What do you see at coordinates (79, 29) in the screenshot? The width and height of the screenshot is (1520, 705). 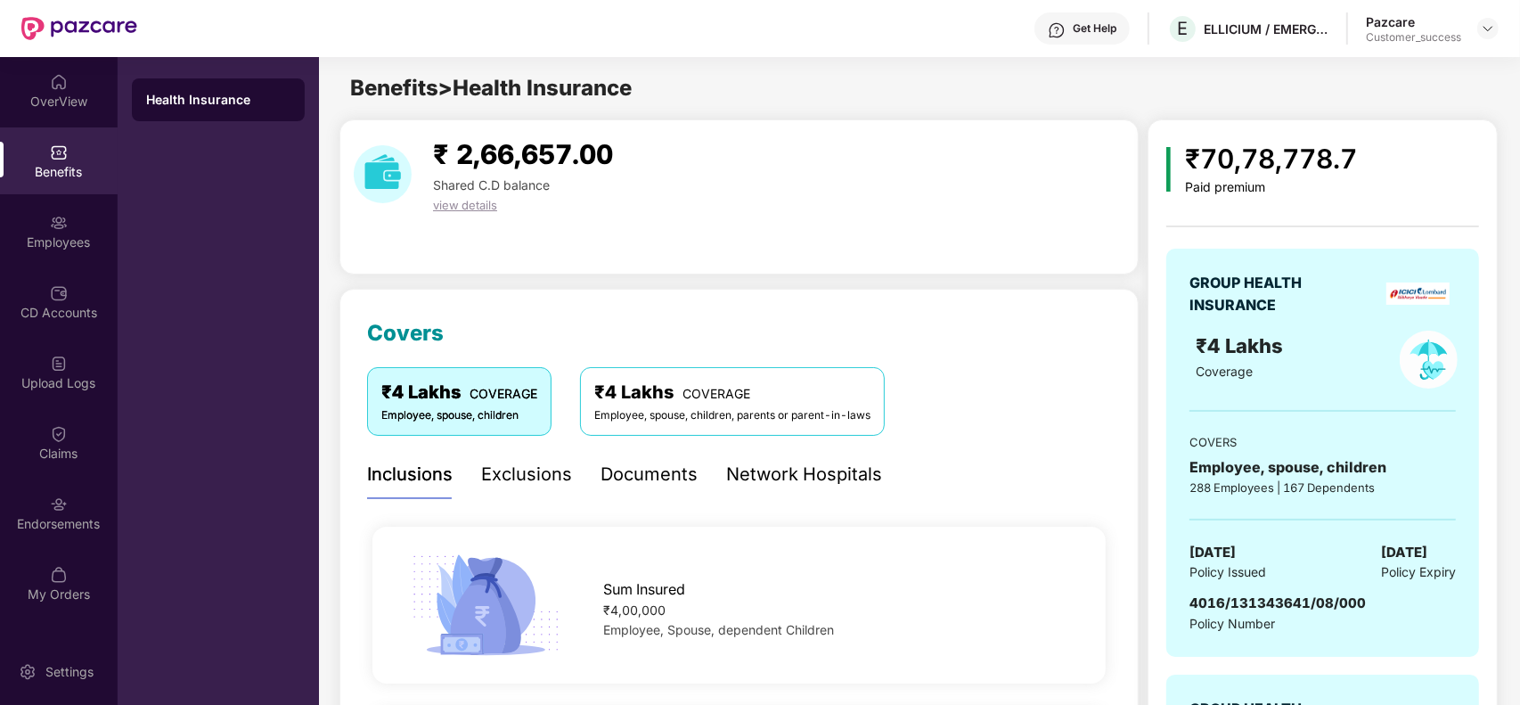 I see `img: New Pazcare Logo` at bounding box center [79, 29].